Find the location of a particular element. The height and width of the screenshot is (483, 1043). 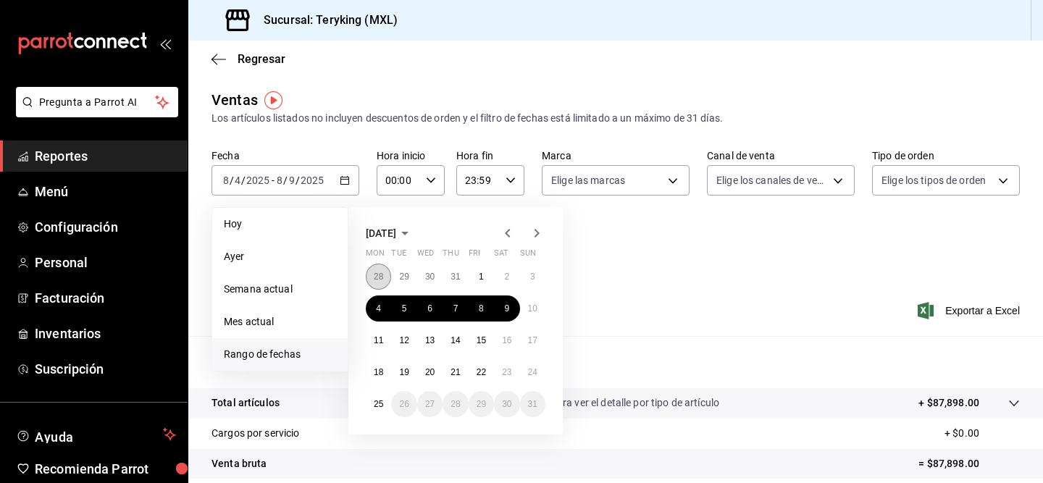

p: Total artículos is located at coordinates (246, 403).